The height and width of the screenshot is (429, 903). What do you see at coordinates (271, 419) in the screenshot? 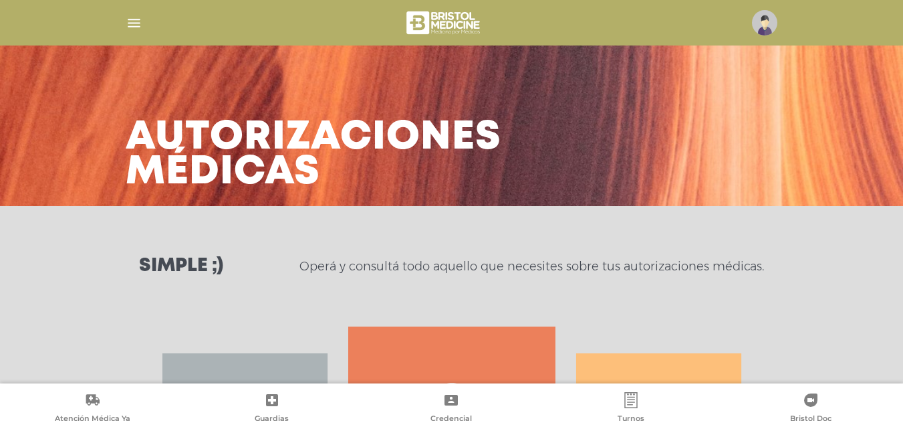
I see `span: Guardias` at bounding box center [271, 419].